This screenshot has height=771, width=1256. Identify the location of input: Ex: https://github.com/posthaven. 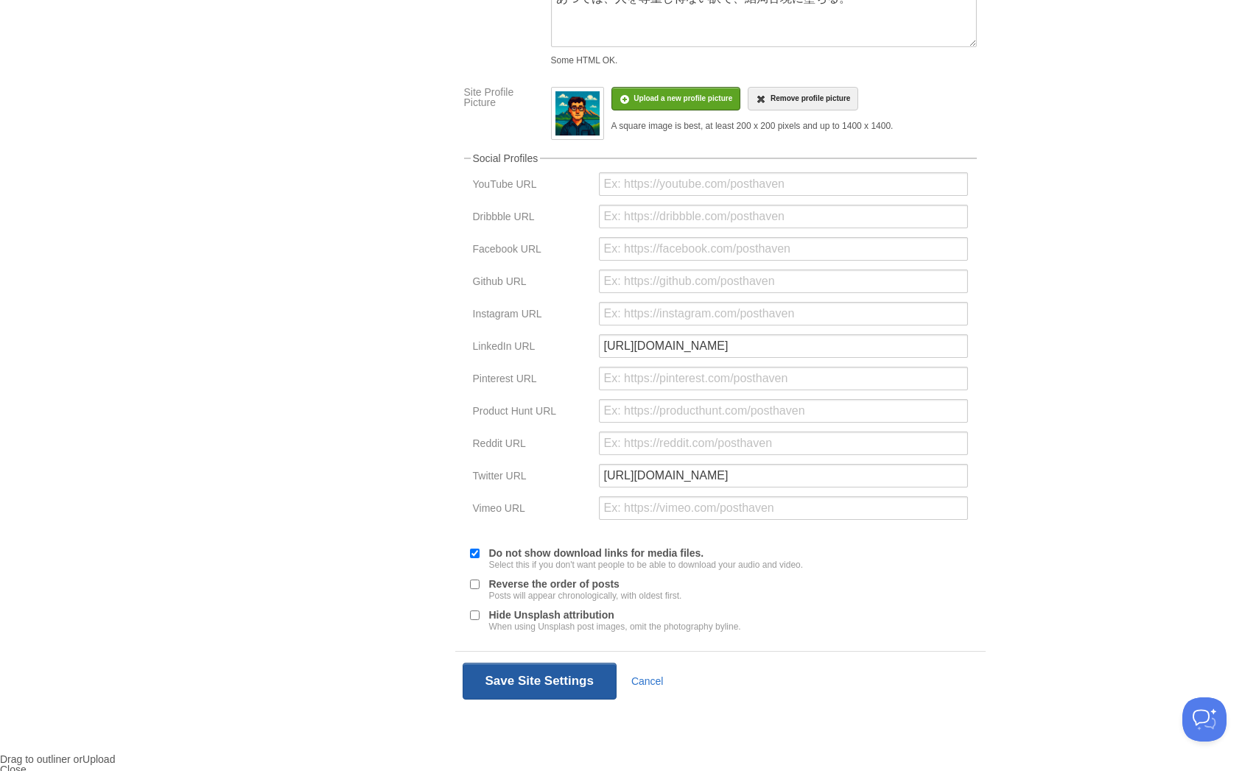
(783, 281).